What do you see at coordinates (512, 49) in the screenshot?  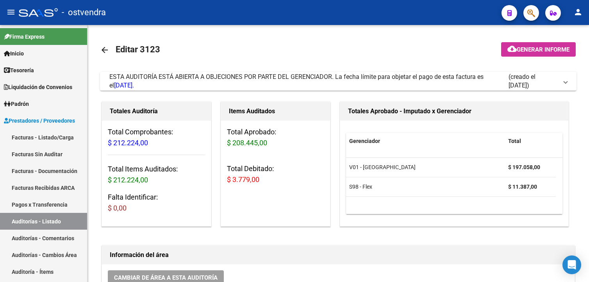 I see `mat-icon: cloud_download` at bounding box center [512, 49].